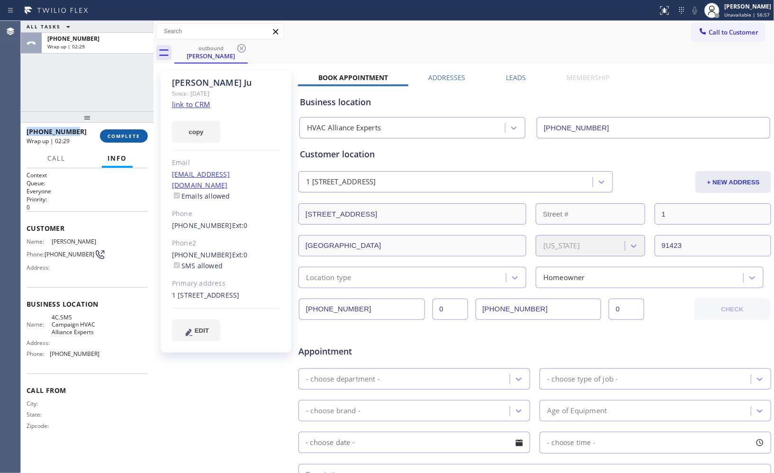 This screenshot has height=473, width=774. Describe the element at coordinates (220, 31) in the screenshot. I see `input: Search` at that location.